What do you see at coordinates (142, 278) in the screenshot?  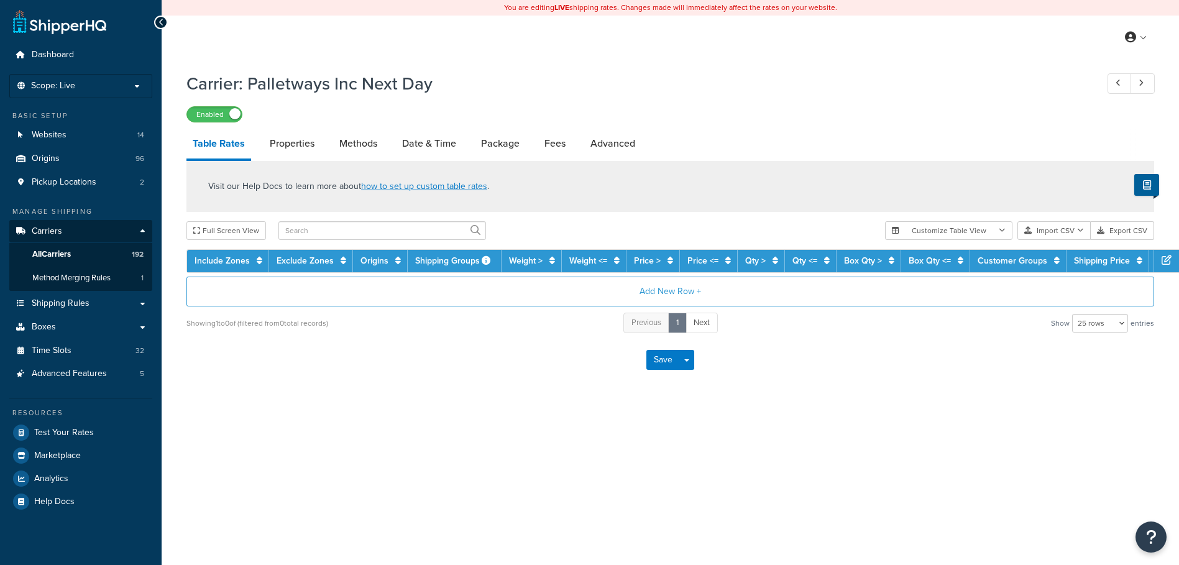 I see `span: 1` at bounding box center [142, 278].